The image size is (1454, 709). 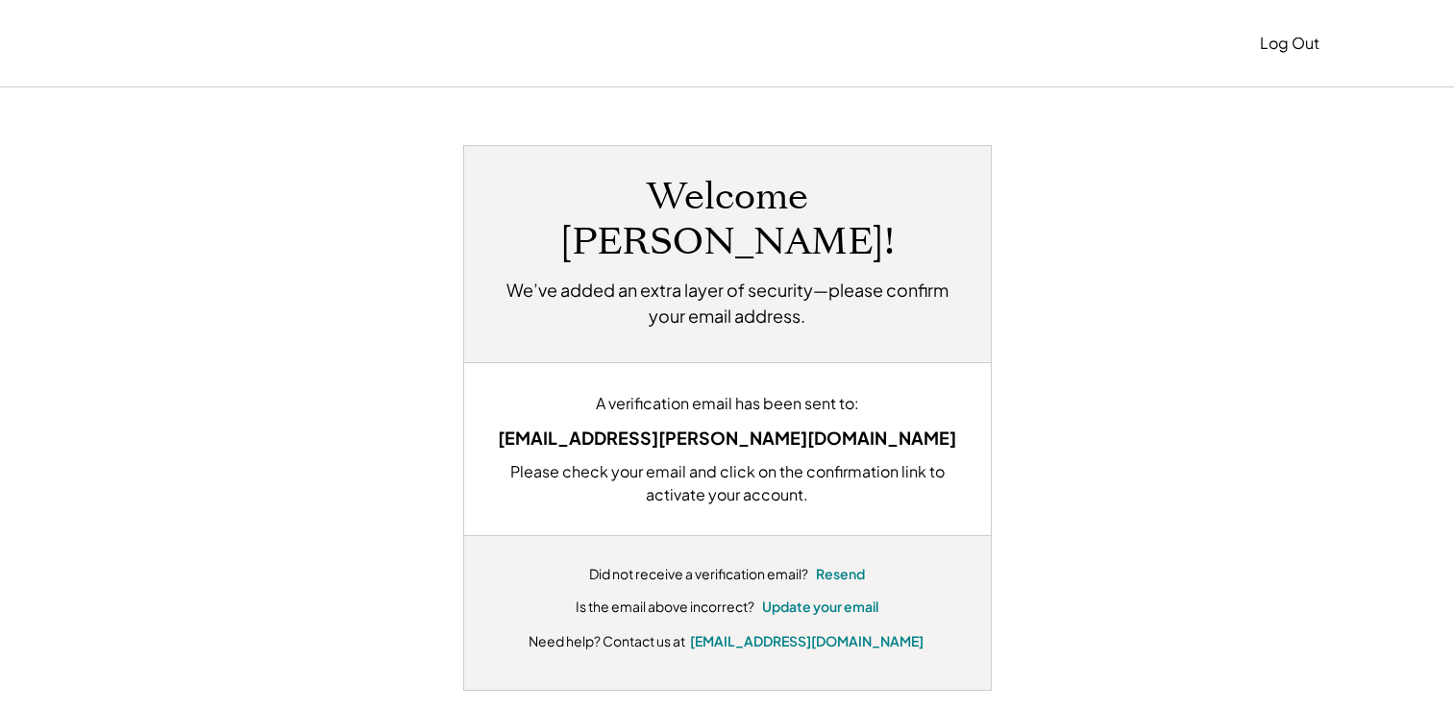 I want to click on h2: We’ve added an extra layer of security—please confirm your email address., so click(x=728, y=303).